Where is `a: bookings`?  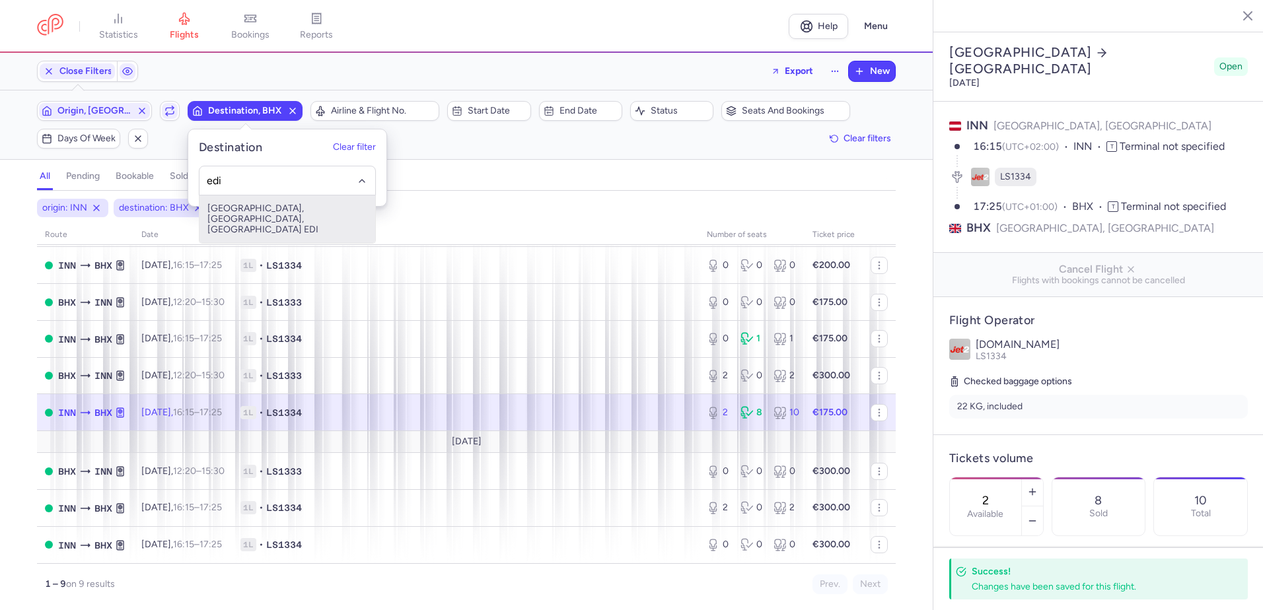 a: bookings is located at coordinates (250, 26).